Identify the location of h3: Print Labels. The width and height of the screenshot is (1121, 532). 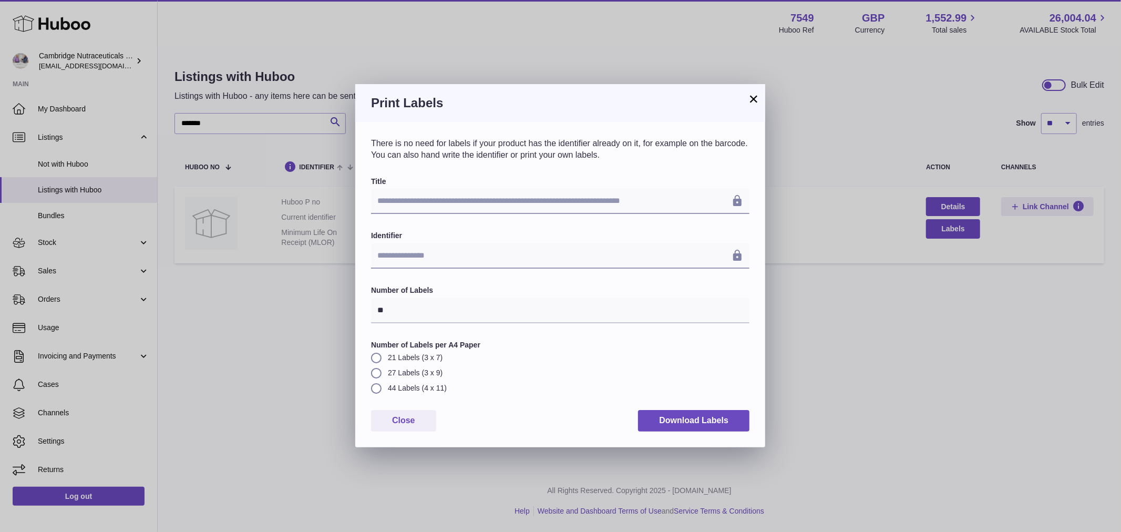
(560, 103).